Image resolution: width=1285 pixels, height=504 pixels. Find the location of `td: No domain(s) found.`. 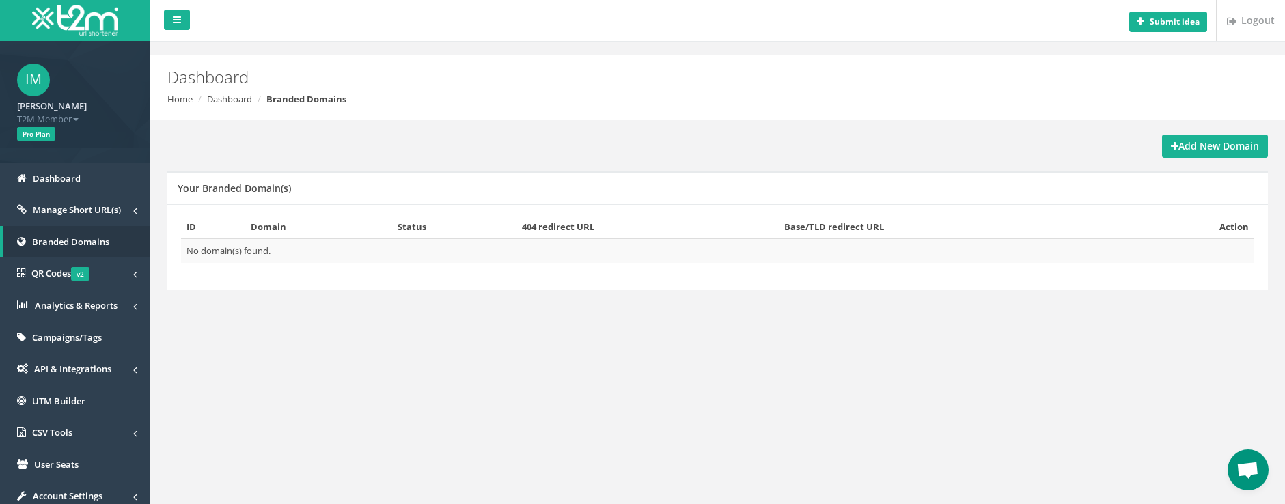

td: No domain(s) found. is located at coordinates (717, 251).